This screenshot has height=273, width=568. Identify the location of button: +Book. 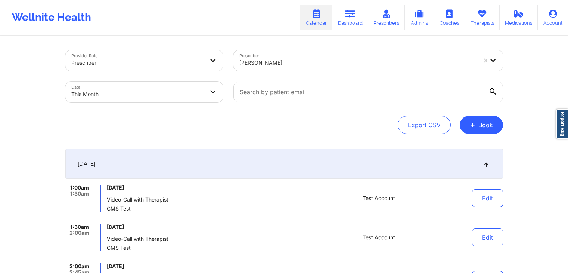
(481, 125).